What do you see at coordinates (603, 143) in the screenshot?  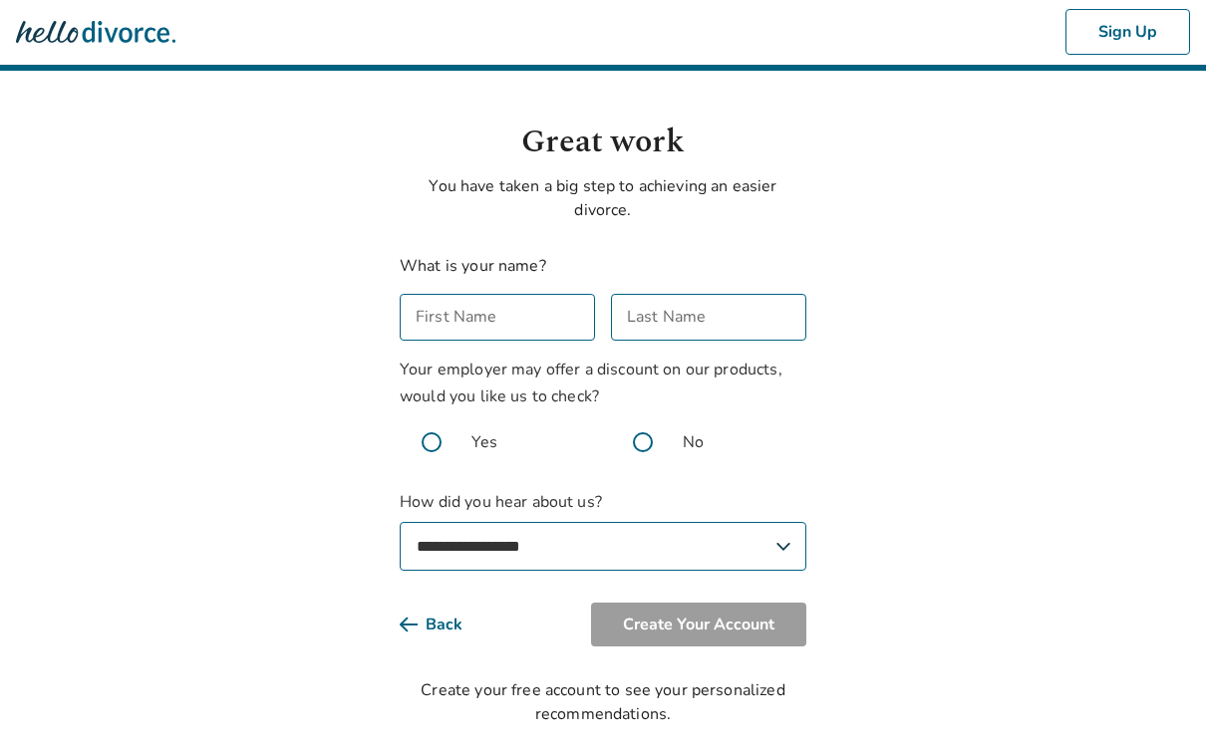 I see `h1: Great work` at bounding box center [603, 143].